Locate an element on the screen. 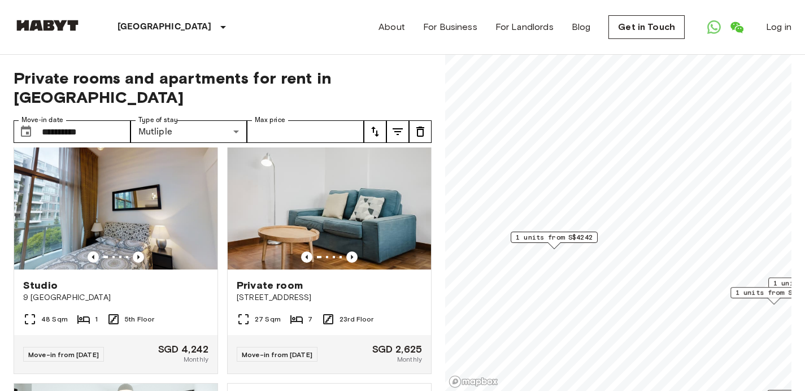 The image size is (805, 391). a: Mapbox logo is located at coordinates (473, 381).